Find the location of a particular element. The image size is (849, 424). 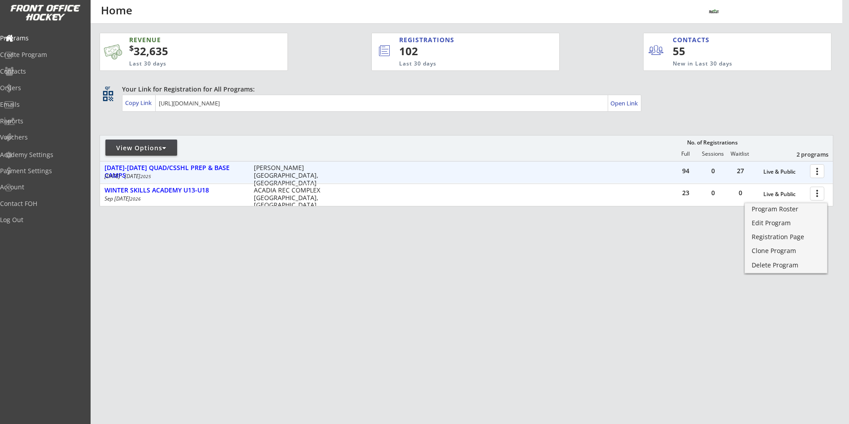

div: Registration Page is located at coordinates (786, 237).